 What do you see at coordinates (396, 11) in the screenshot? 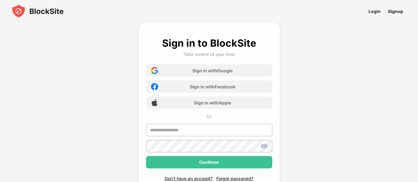
I see `a: Signup` at bounding box center [396, 11].